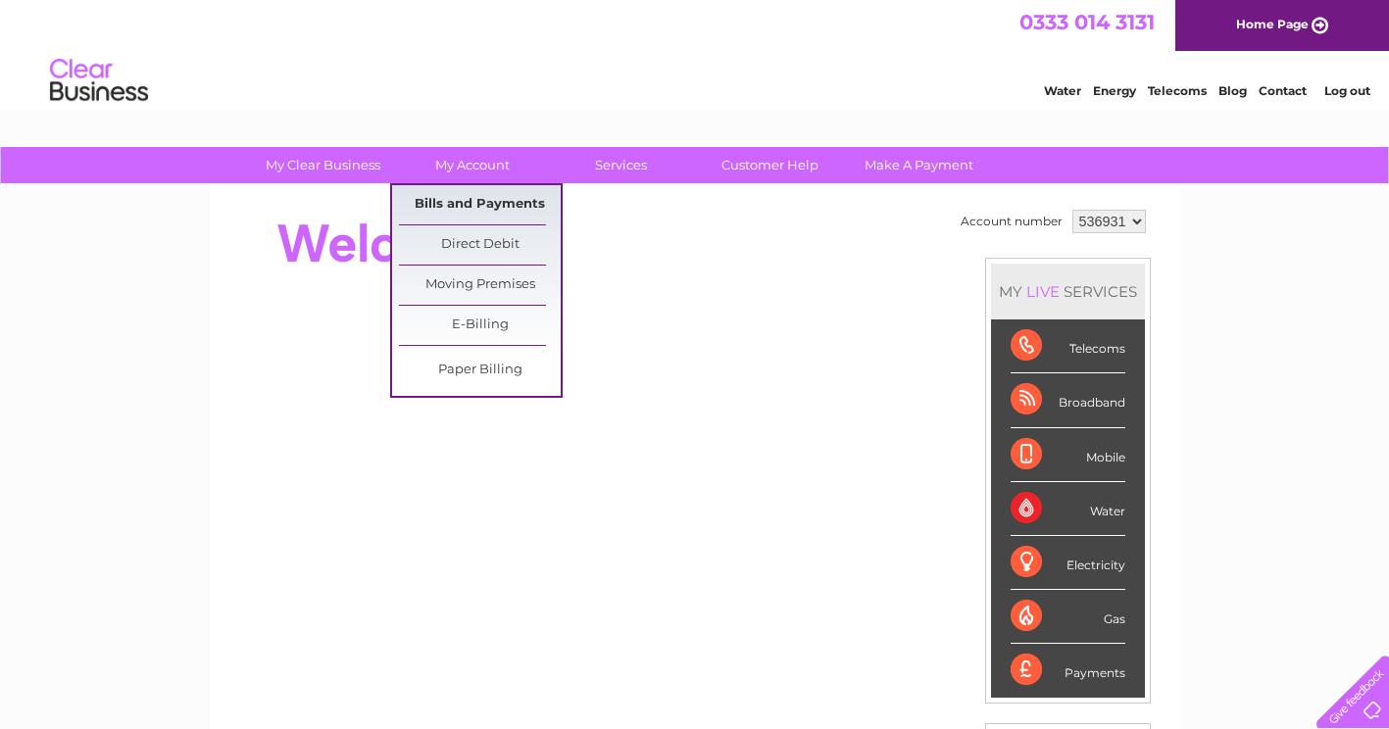 The width and height of the screenshot is (1389, 729). Describe the element at coordinates (479, 325) in the screenshot. I see `a: E-Billing` at that location.